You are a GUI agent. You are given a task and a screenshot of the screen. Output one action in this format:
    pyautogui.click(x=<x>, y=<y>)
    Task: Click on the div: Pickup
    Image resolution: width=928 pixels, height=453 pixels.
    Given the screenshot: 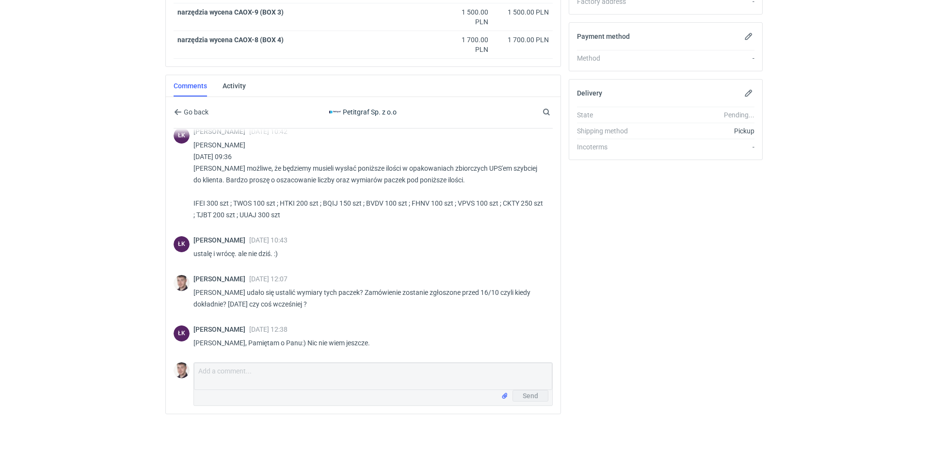 What is the action you would take?
    pyautogui.click(x=701, y=131)
    